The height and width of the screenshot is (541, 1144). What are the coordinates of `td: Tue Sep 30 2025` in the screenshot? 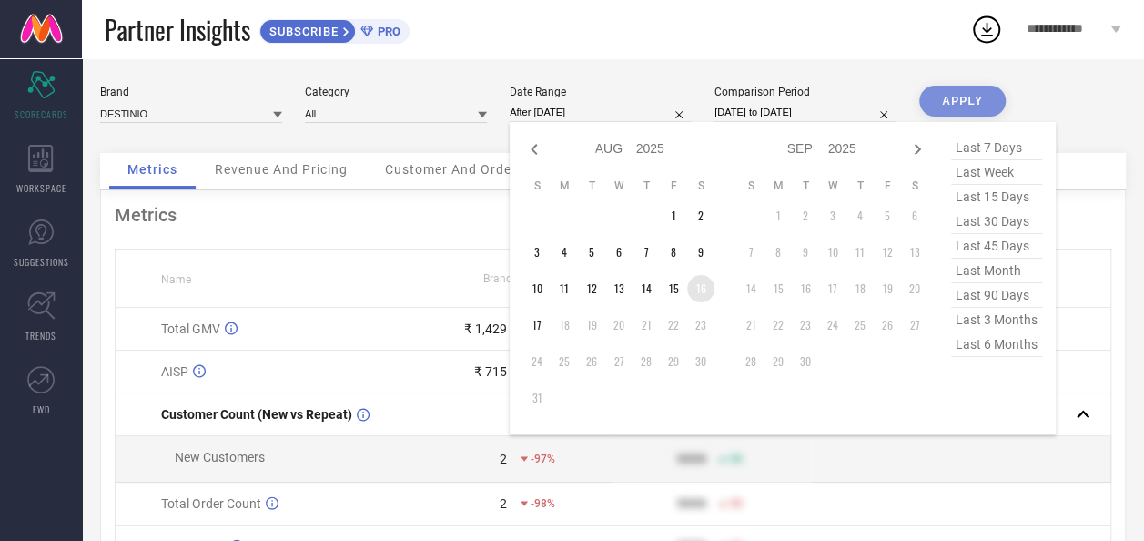 It's located at (805, 361).